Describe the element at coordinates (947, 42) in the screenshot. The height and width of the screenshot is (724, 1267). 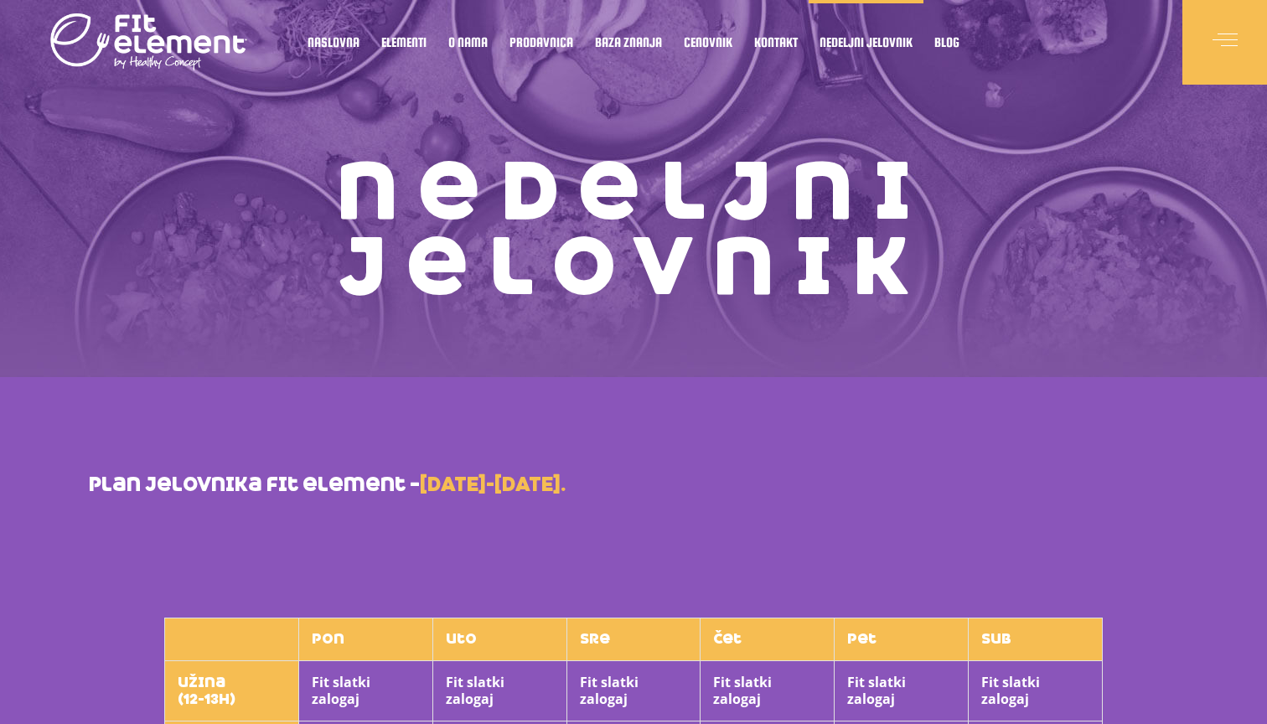
I see `span: Blog` at that location.